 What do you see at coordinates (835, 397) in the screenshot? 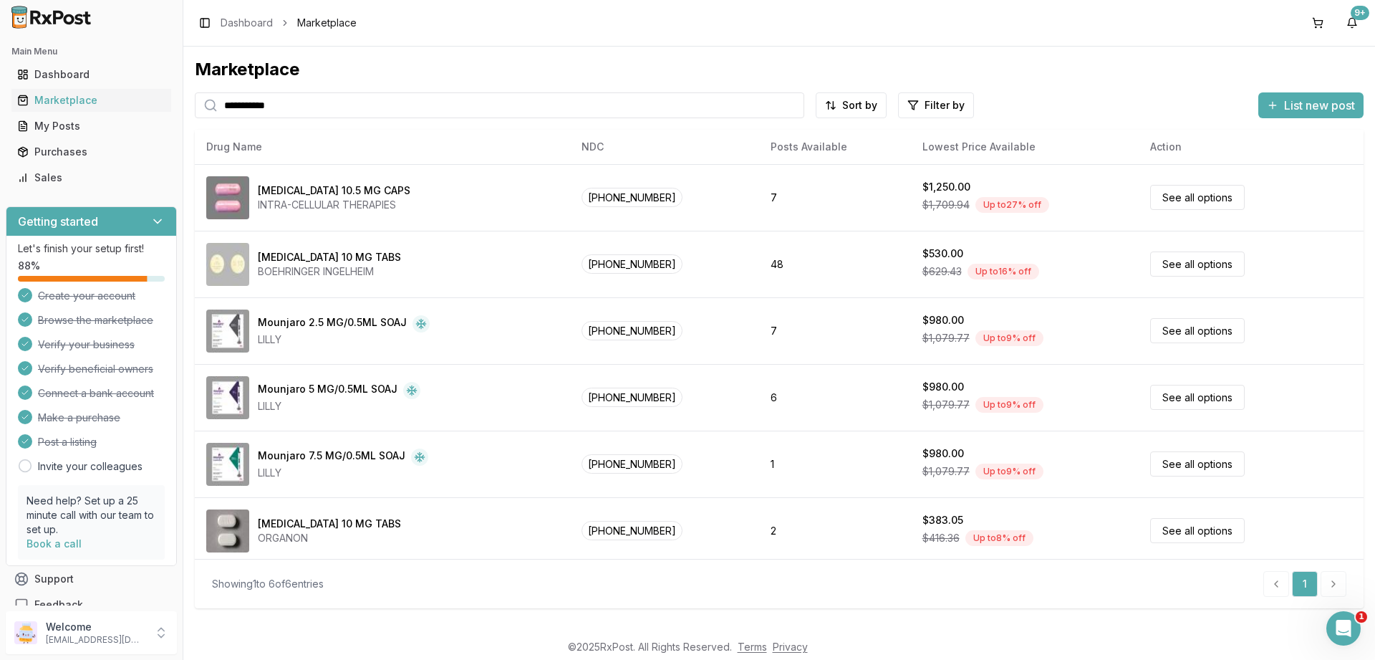
I see `td: 6` at bounding box center [835, 397].